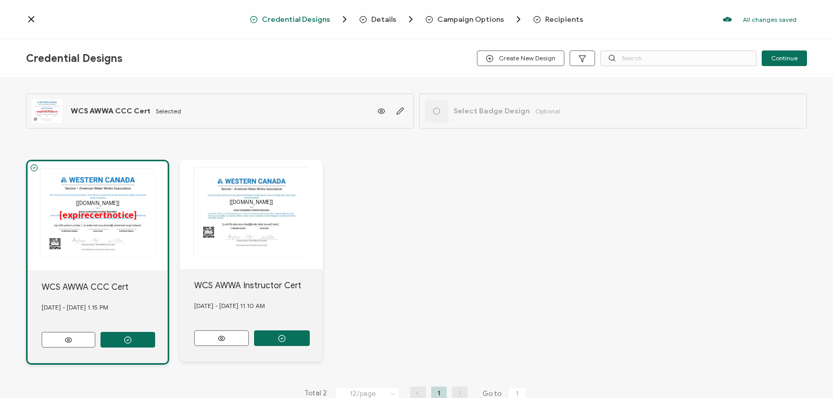 This screenshot has width=833, height=398. Describe the element at coordinates (492, 111) in the screenshot. I see `span: Select Badge Design` at that location.